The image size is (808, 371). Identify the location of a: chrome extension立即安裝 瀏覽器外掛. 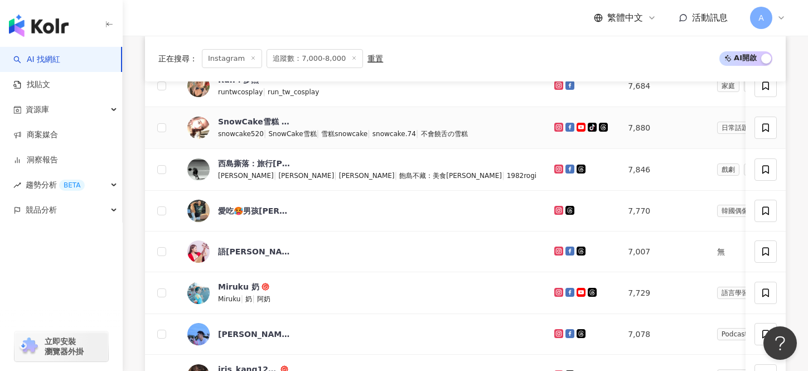
(61, 346).